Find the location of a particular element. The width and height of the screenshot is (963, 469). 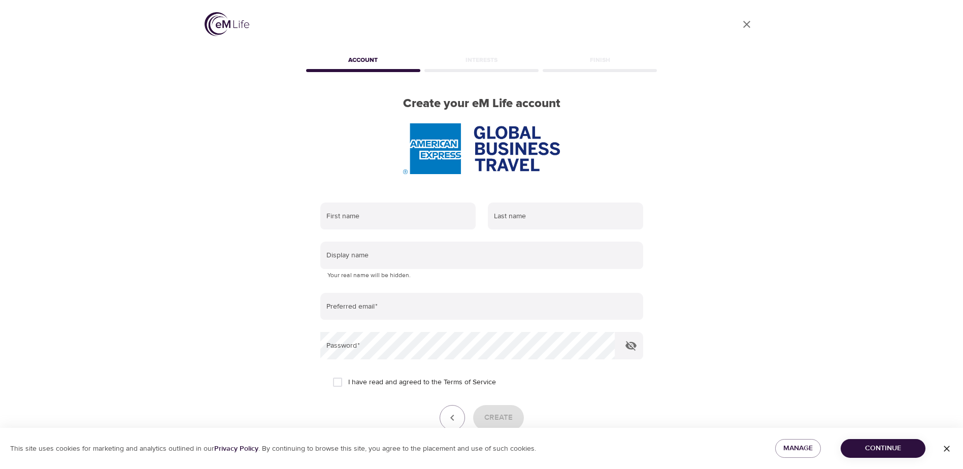

img: AmEx%20GBT%20logo.png is located at coordinates (481, 149).